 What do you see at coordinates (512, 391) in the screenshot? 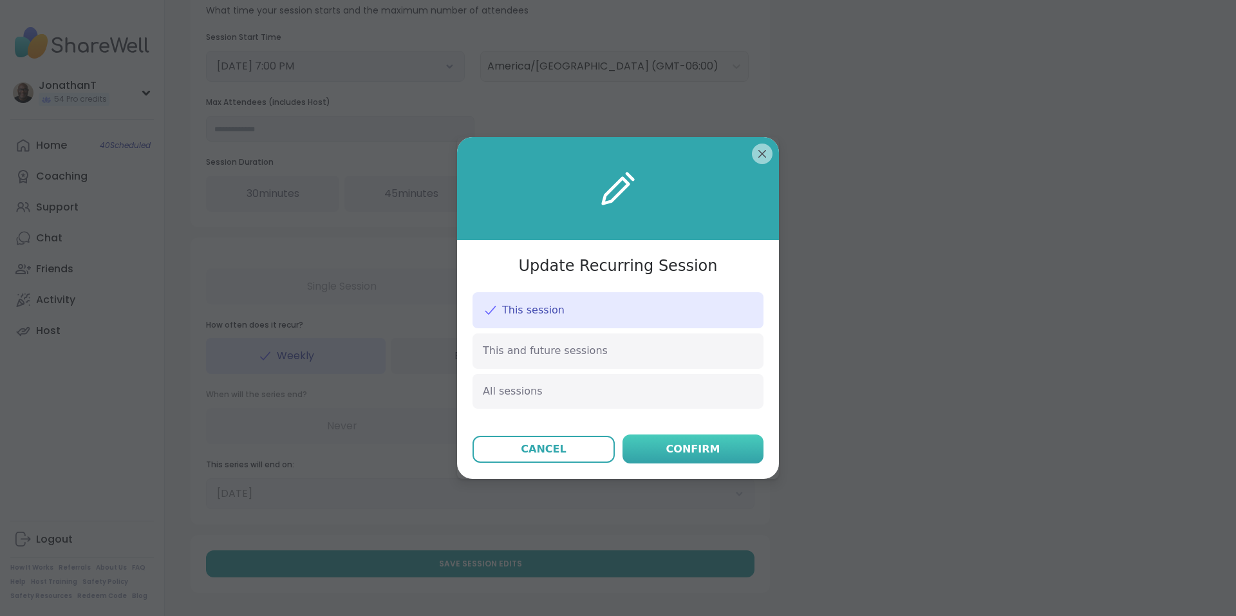
I see `span: All sessions` at bounding box center [512, 391].